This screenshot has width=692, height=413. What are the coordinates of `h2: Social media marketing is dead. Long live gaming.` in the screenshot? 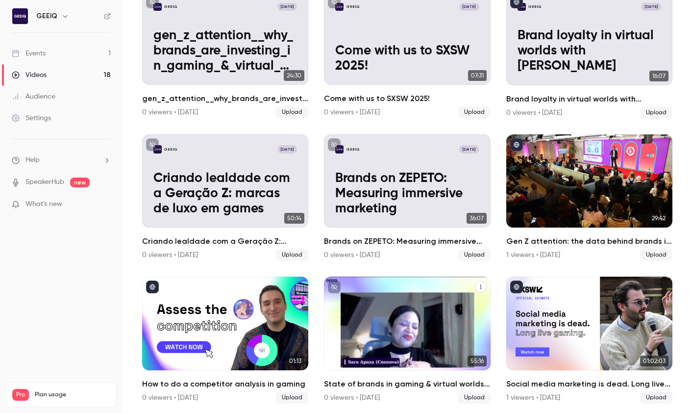 It's located at (589, 384).